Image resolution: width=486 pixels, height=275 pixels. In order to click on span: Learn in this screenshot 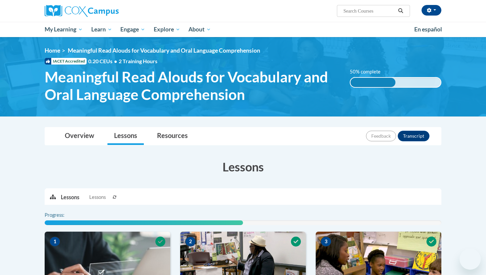, I will do `click(102, 29)`.